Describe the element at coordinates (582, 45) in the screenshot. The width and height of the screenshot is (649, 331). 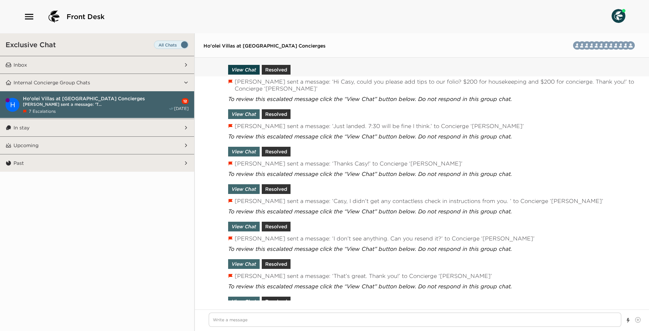
I see `img: W` at that location.